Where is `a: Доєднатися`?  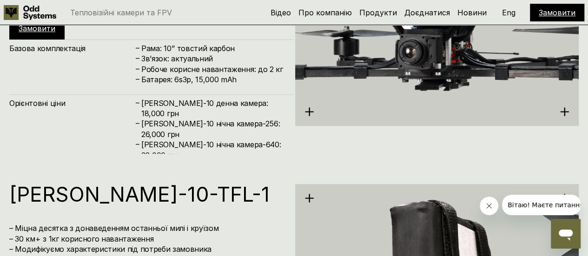 a: Доєднатися is located at coordinates (427, 13).